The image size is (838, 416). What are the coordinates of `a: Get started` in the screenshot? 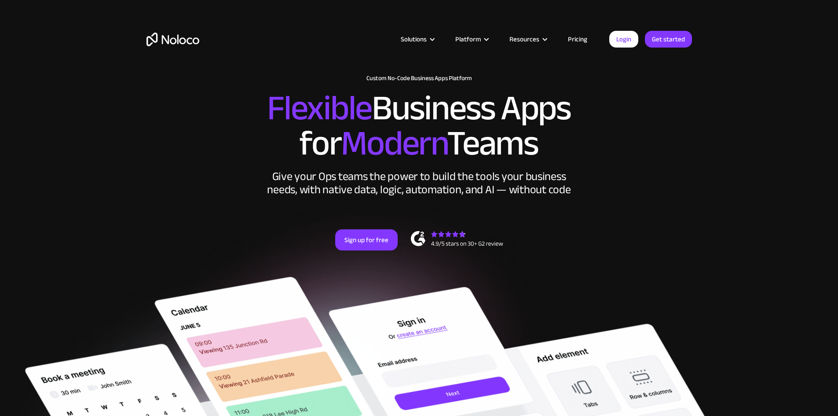 It's located at (668, 39).